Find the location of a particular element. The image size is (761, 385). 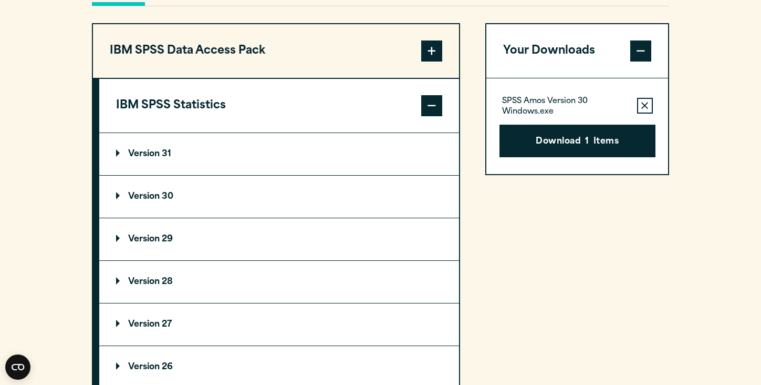

span: 1 is located at coordinates (587, 142).